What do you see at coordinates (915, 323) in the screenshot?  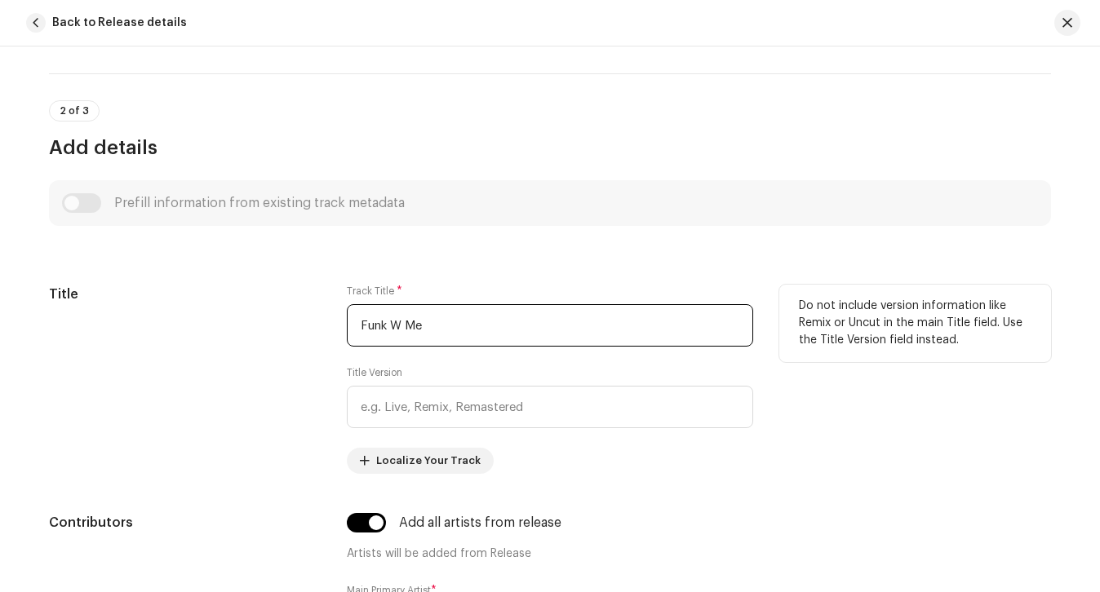 I see `p: Do not include version information like Remix or Uncut in the main Title field. Use the Title Ver...` at bounding box center [915, 323].